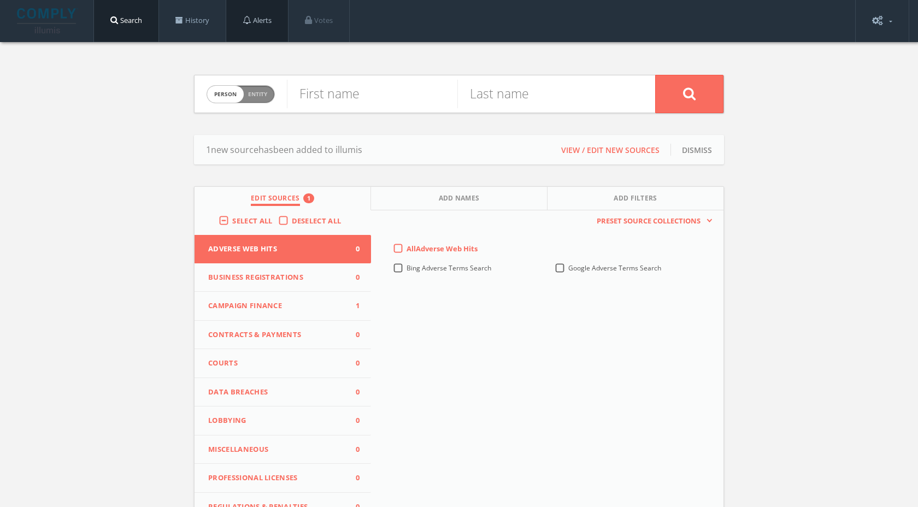 This screenshot has width=918, height=507. Describe the element at coordinates (283, 421) in the screenshot. I see `button: Lobbying0` at that location.